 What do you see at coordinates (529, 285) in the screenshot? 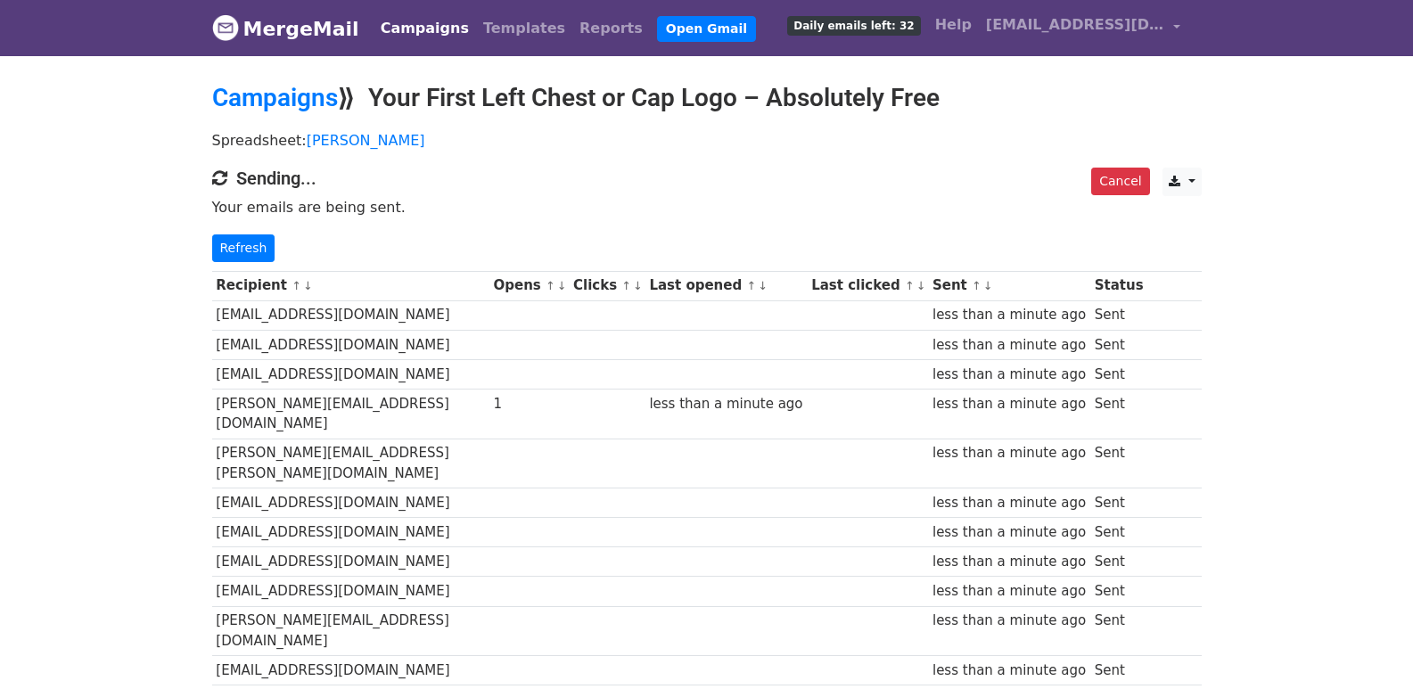
I see `th: Opens` at bounding box center [529, 285].